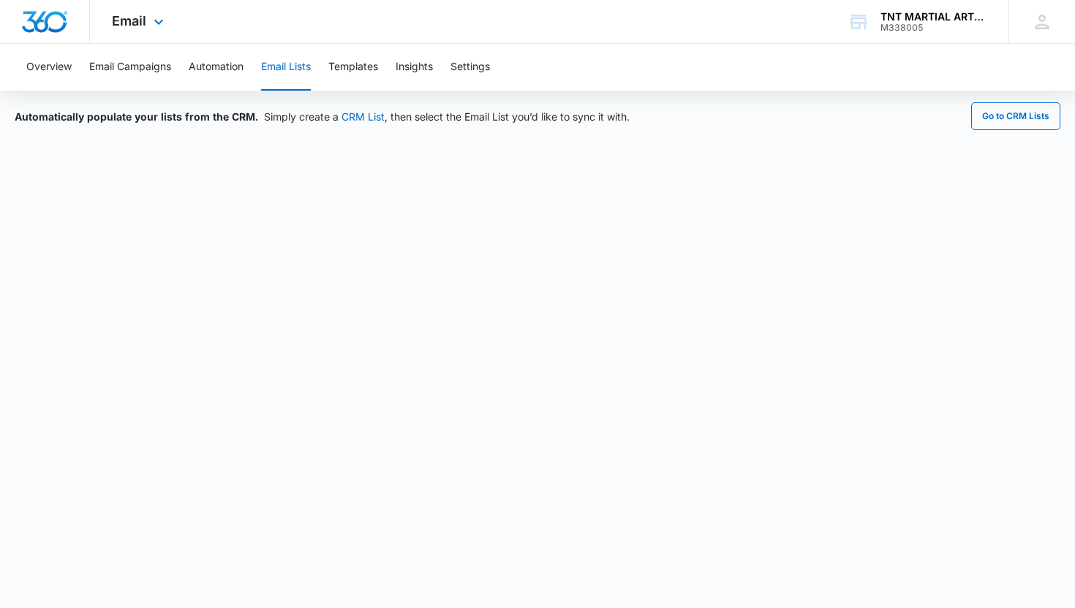  What do you see at coordinates (363, 116) in the screenshot?
I see `a: CRM List` at bounding box center [363, 116].